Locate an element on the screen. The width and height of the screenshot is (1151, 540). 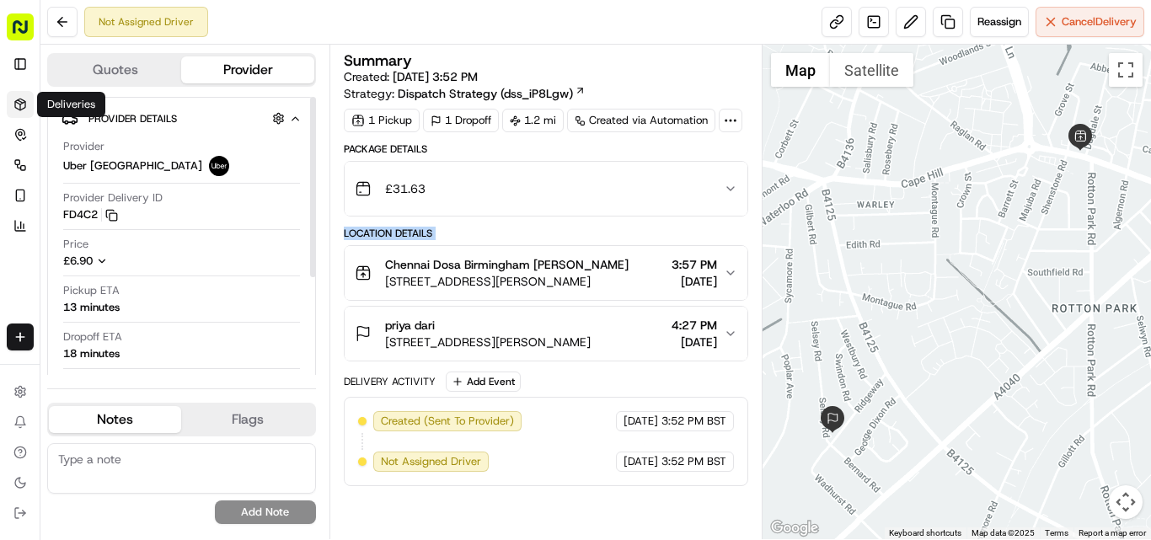
span: £6.90 is located at coordinates (78, 260).